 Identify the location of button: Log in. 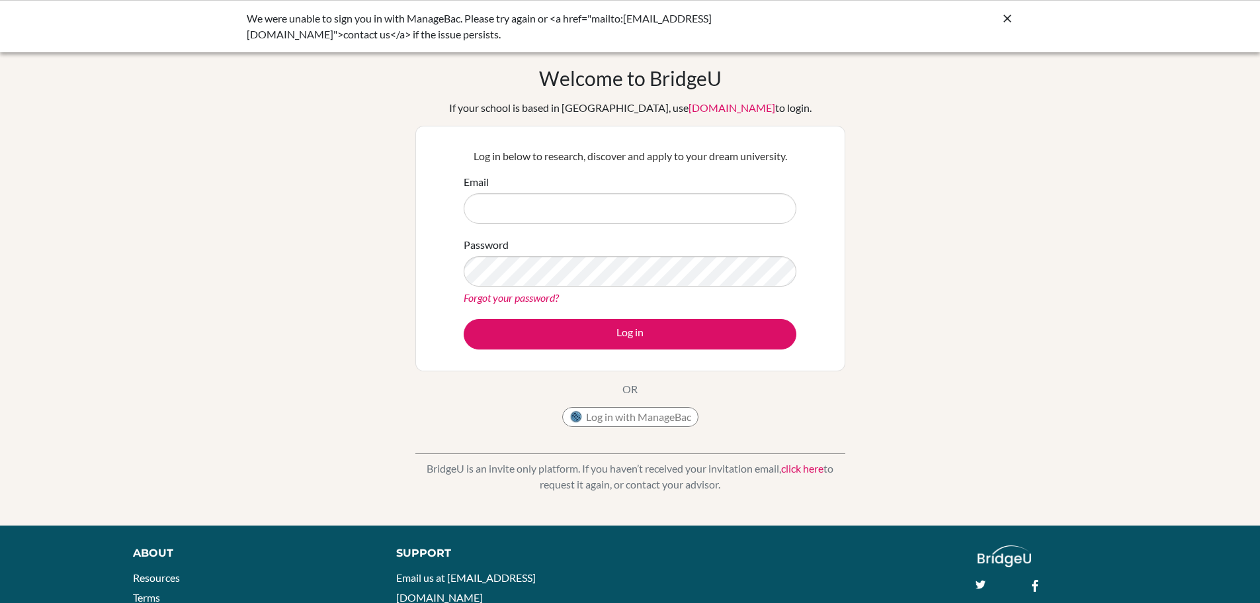
(630, 334).